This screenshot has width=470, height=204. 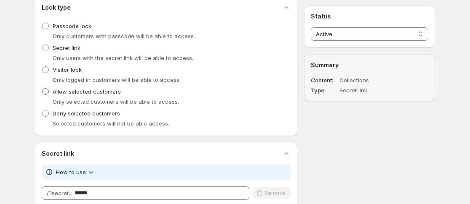 What do you see at coordinates (58, 154) in the screenshot?
I see `h2: Secret link` at bounding box center [58, 154].